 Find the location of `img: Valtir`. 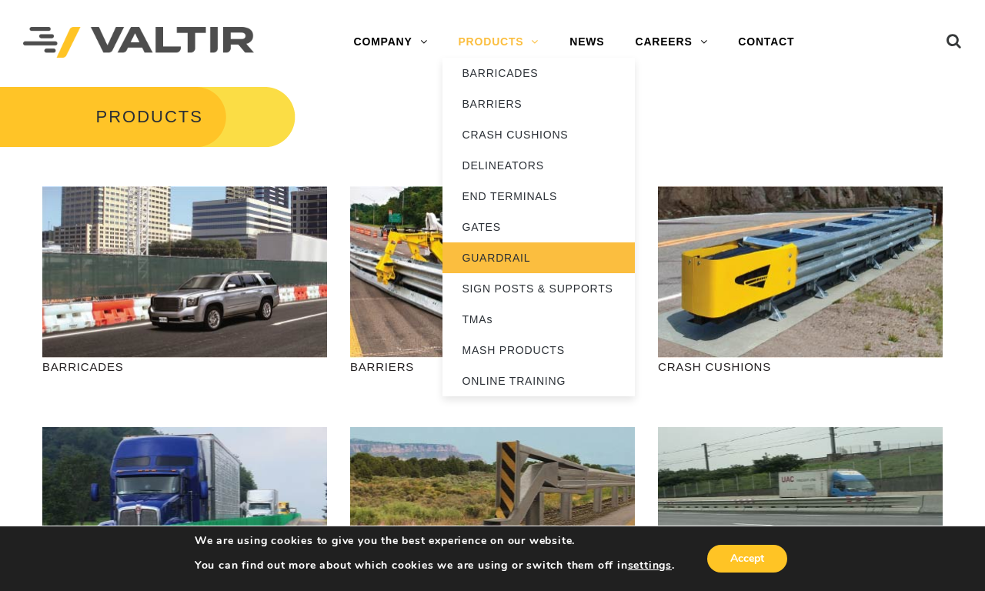

img: Valtir is located at coordinates (139, 42).